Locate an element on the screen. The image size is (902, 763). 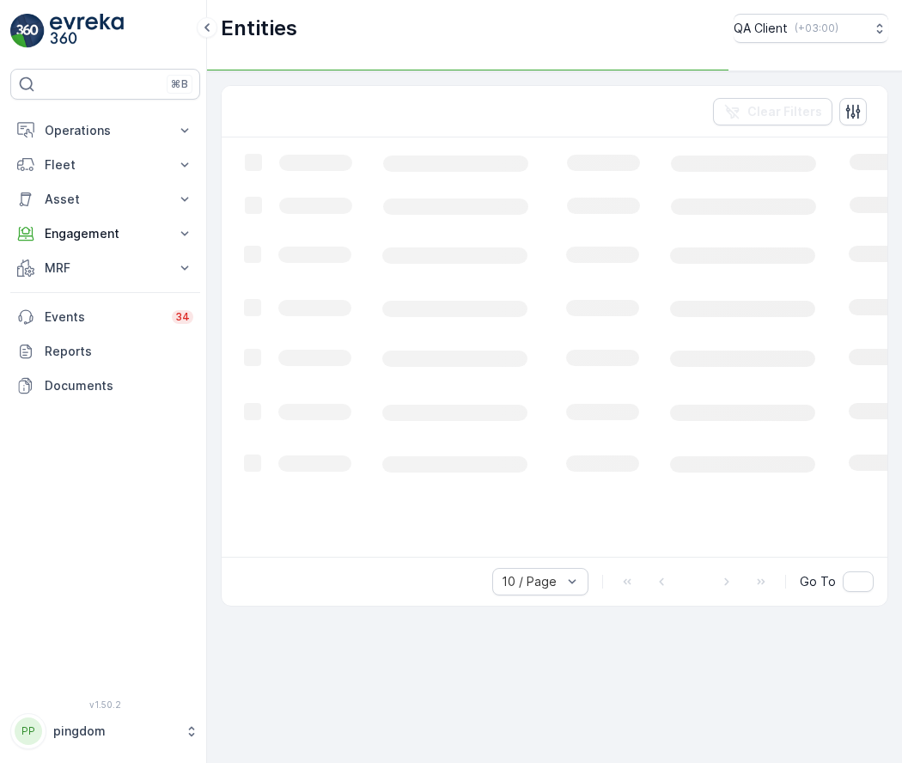
span: Go To is located at coordinates (818, 582).